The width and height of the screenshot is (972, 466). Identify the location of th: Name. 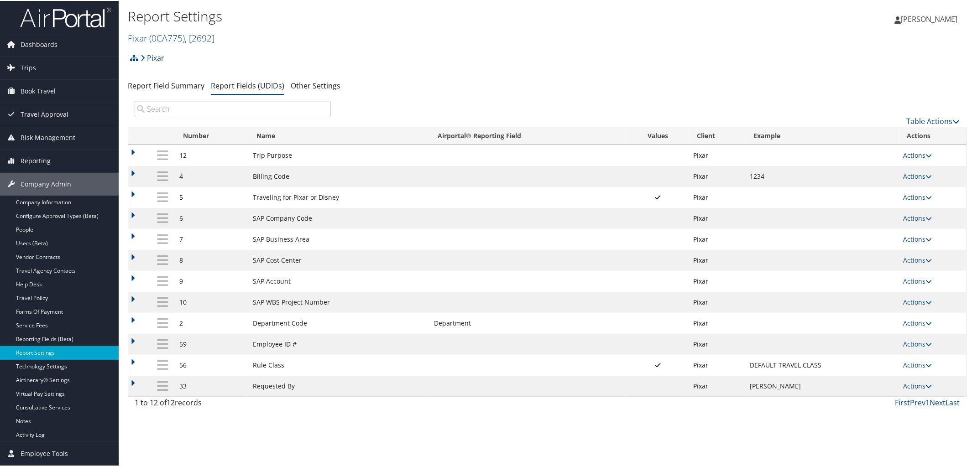
(338, 135).